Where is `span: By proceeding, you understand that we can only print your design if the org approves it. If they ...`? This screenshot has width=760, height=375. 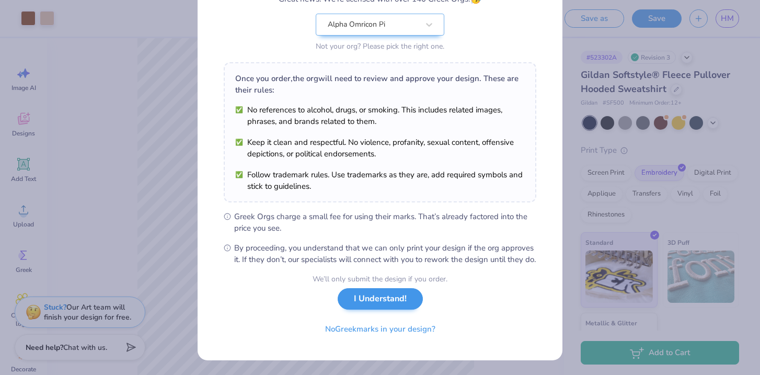 span: By proceeding, you understand that we can only print your design if the org approves it. If they ... is located at coordinates (385, 253).